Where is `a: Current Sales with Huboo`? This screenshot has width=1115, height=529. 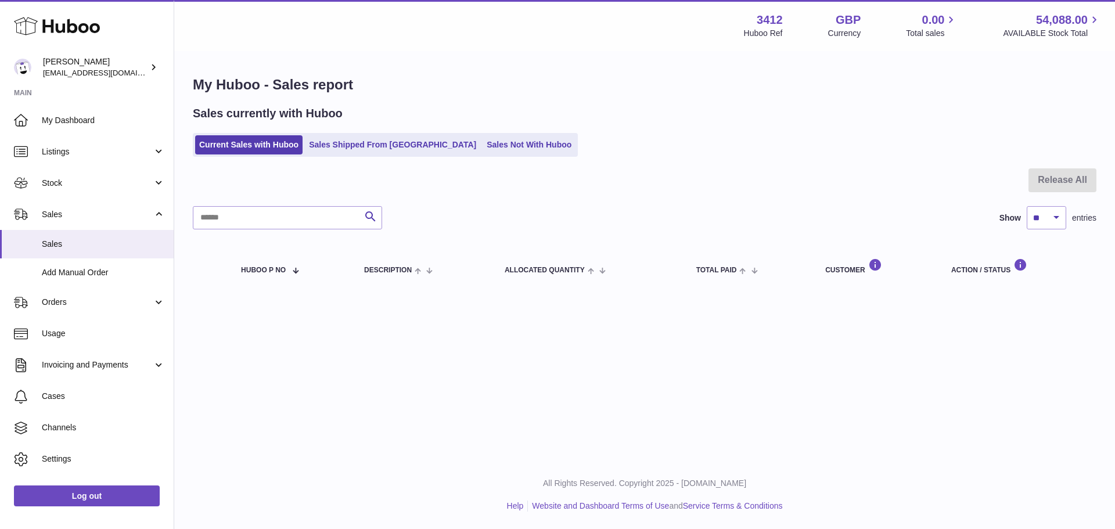
a: Current Sales with Huboo is located at coordinates (249, 145).